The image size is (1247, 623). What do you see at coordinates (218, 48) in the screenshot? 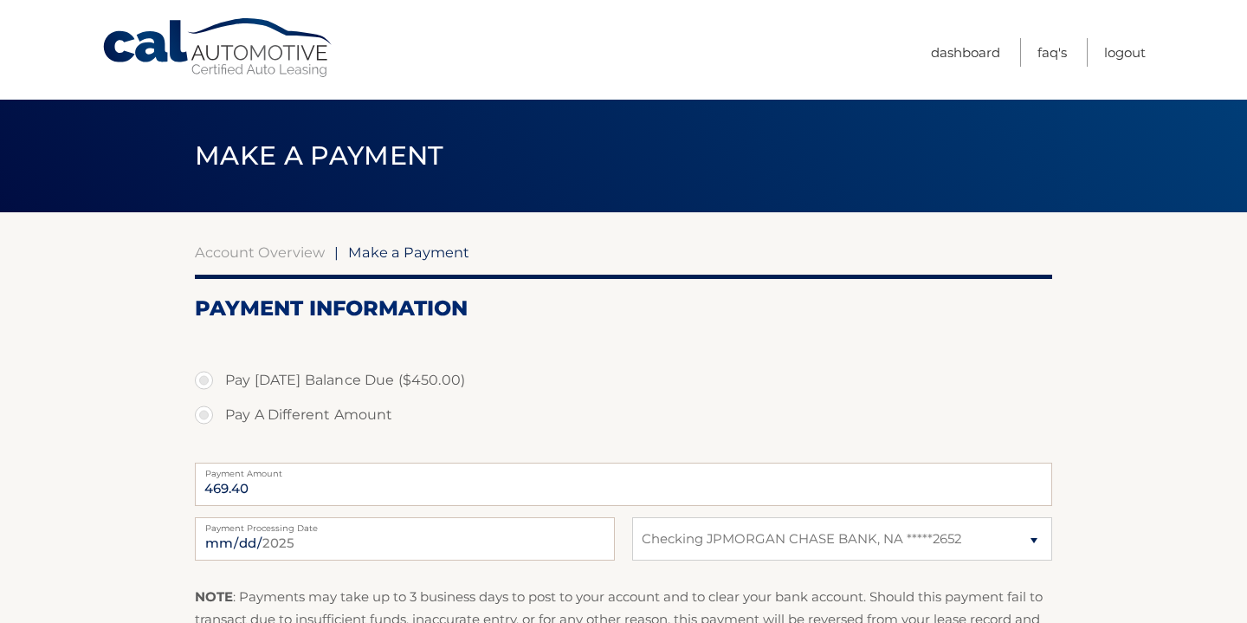
I see `a: Cal Automotive` at bounding box center [218, 48].